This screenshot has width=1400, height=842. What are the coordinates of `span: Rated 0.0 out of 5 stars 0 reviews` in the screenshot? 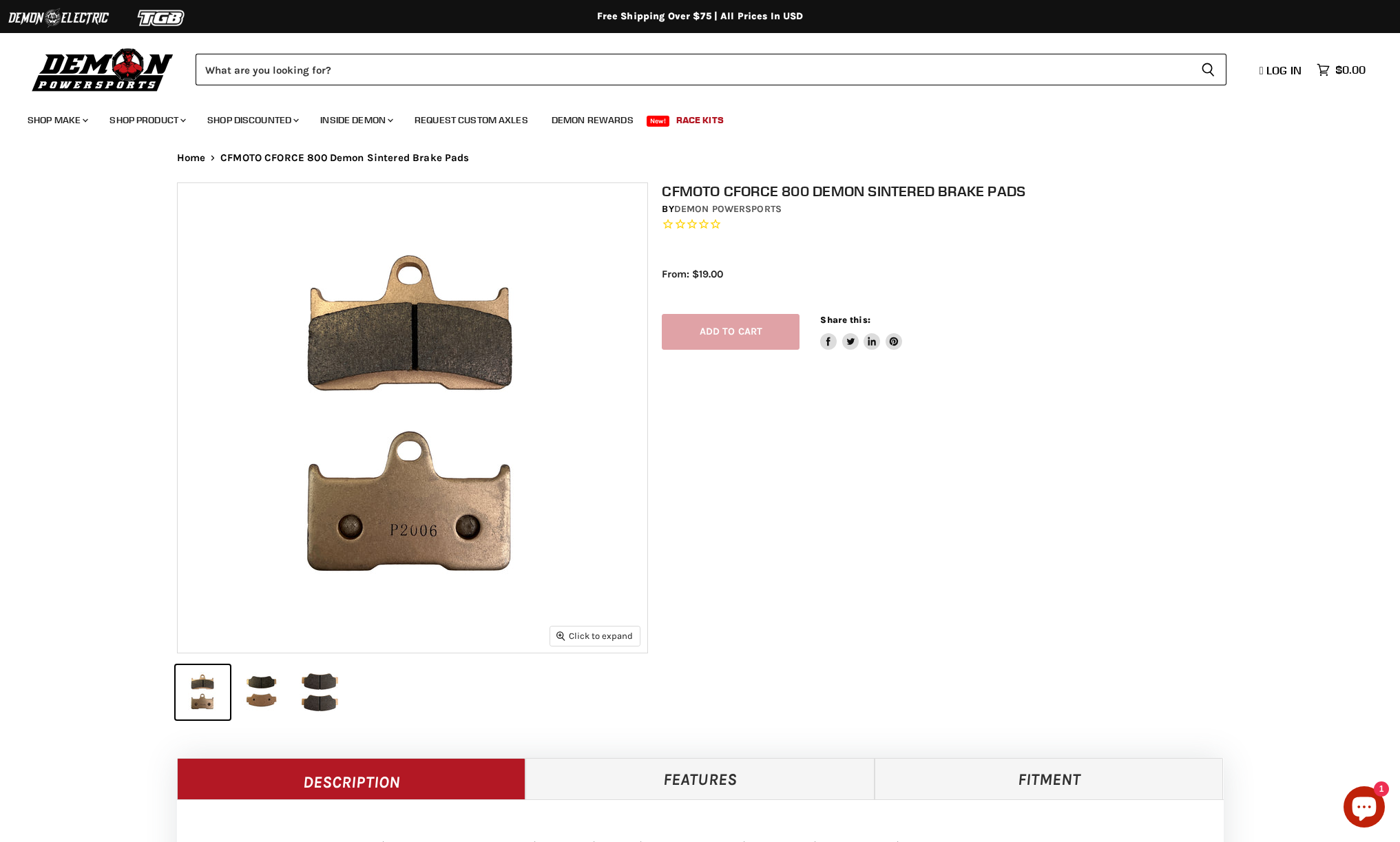 It's located at (949, 224).